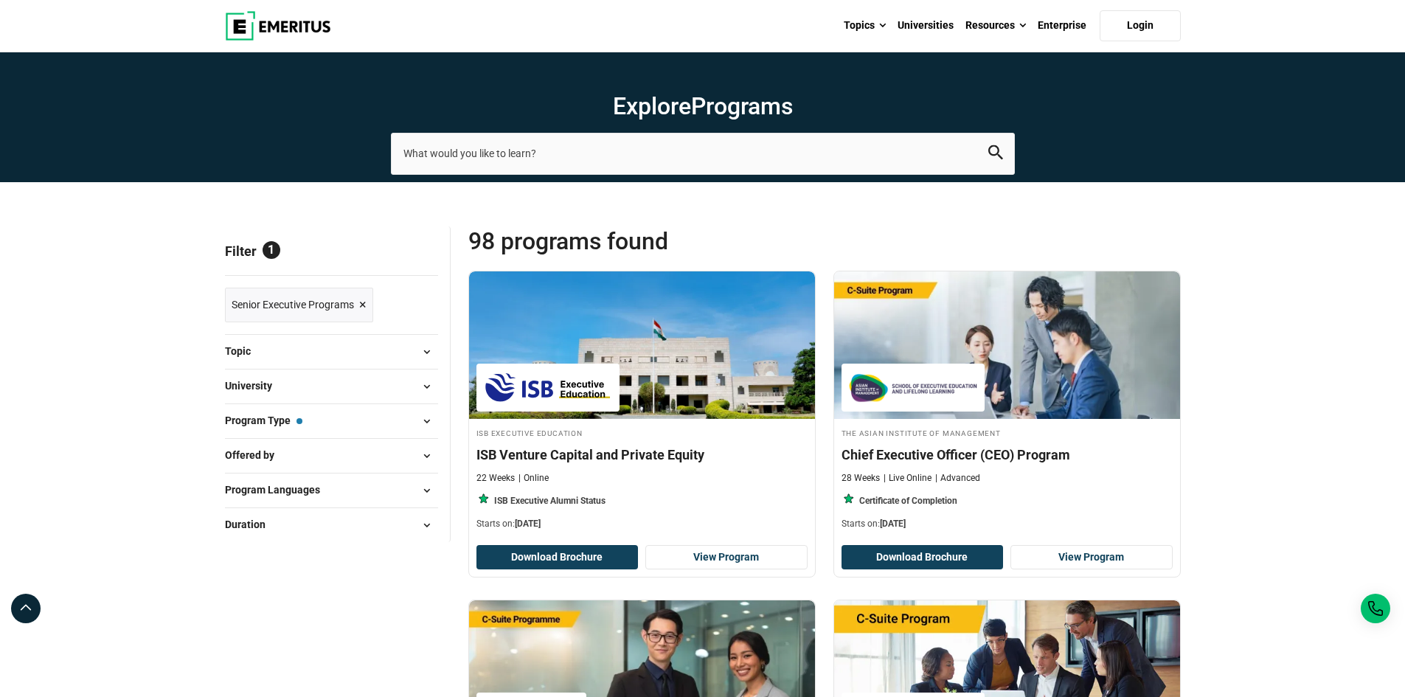  What do you see at coordinates (1007, 454) in the screenshot?
I see `h4: Chief Executive Officer (CEO) Program` at bounding box center [1007, 454].